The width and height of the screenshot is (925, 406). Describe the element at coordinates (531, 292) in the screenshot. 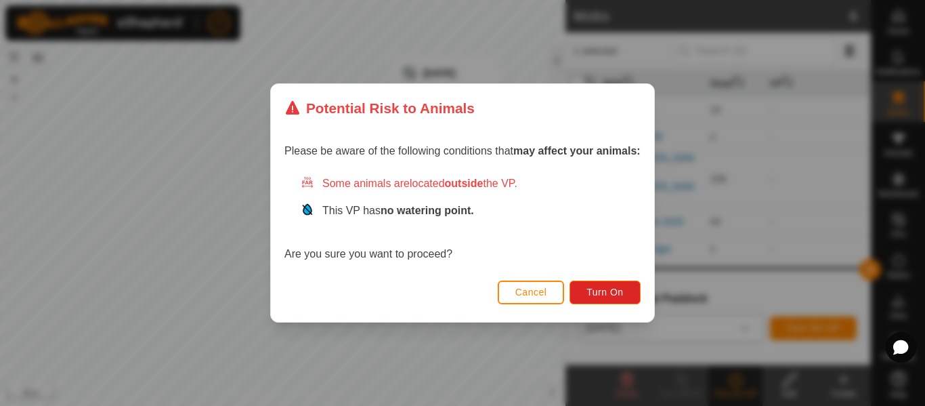

I see `span: Cancel` at that location.